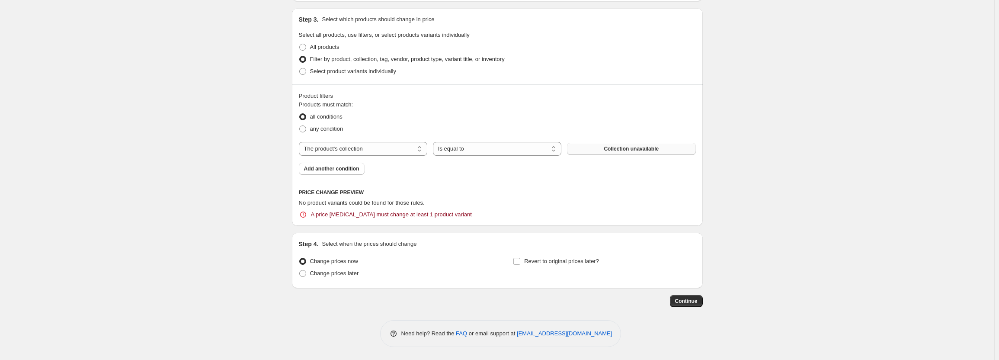  Describe the element at coordinates (631, 149) in the screenshot. I see `button: Collection unavailable` at that location.